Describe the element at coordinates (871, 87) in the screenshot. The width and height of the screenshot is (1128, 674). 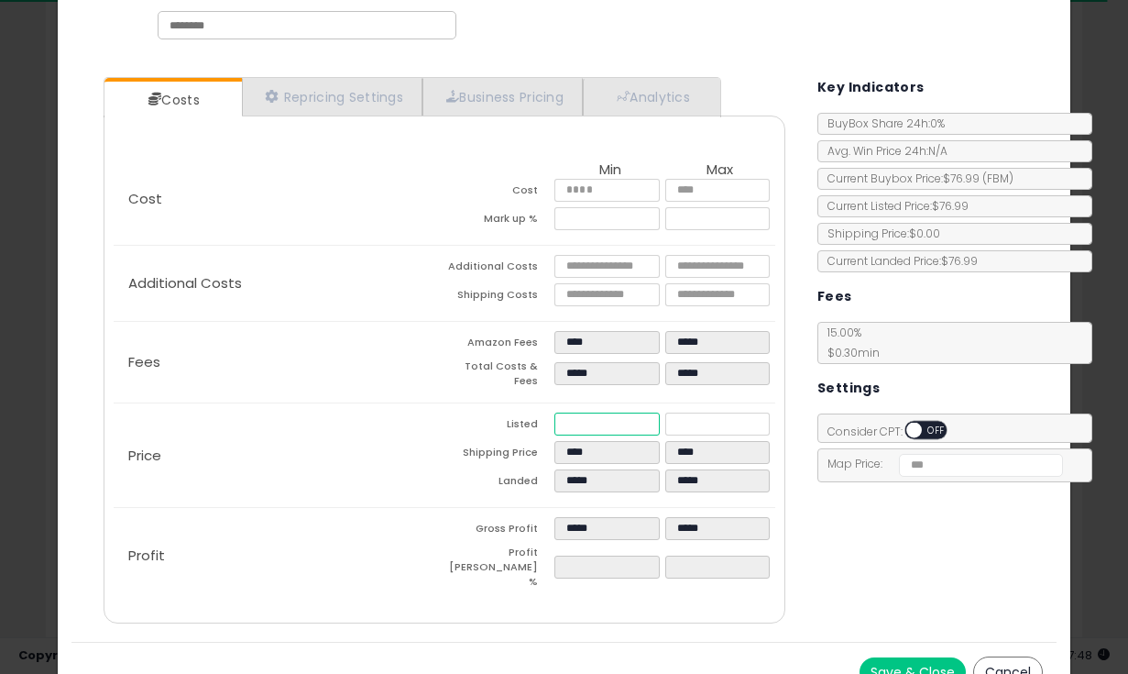
I see `h5: Key Indicators` at that location.